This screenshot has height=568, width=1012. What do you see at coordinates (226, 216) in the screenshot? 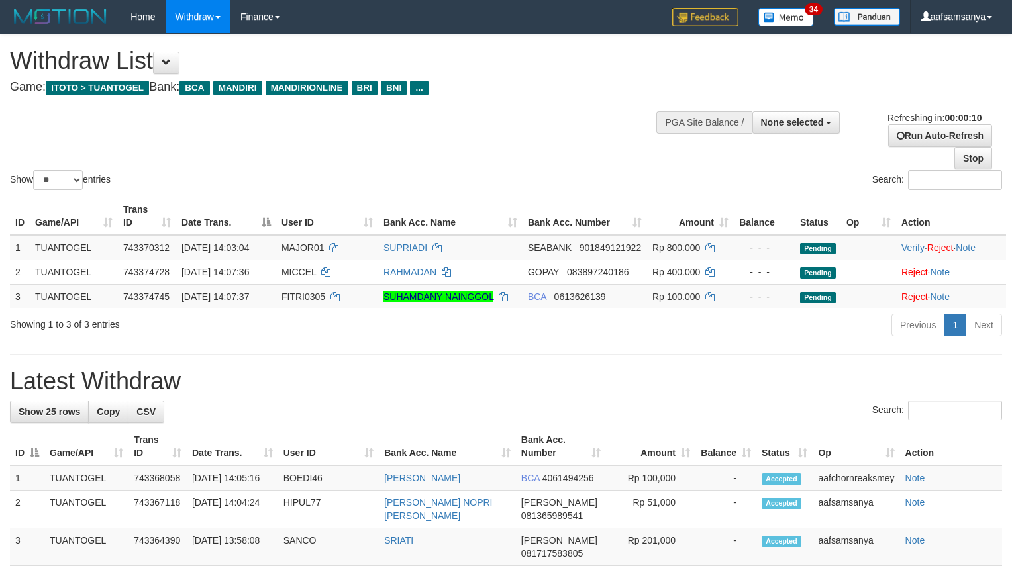
I see `th: Date Trans.: activate to sort column descending` at bounding box center [226, 216].